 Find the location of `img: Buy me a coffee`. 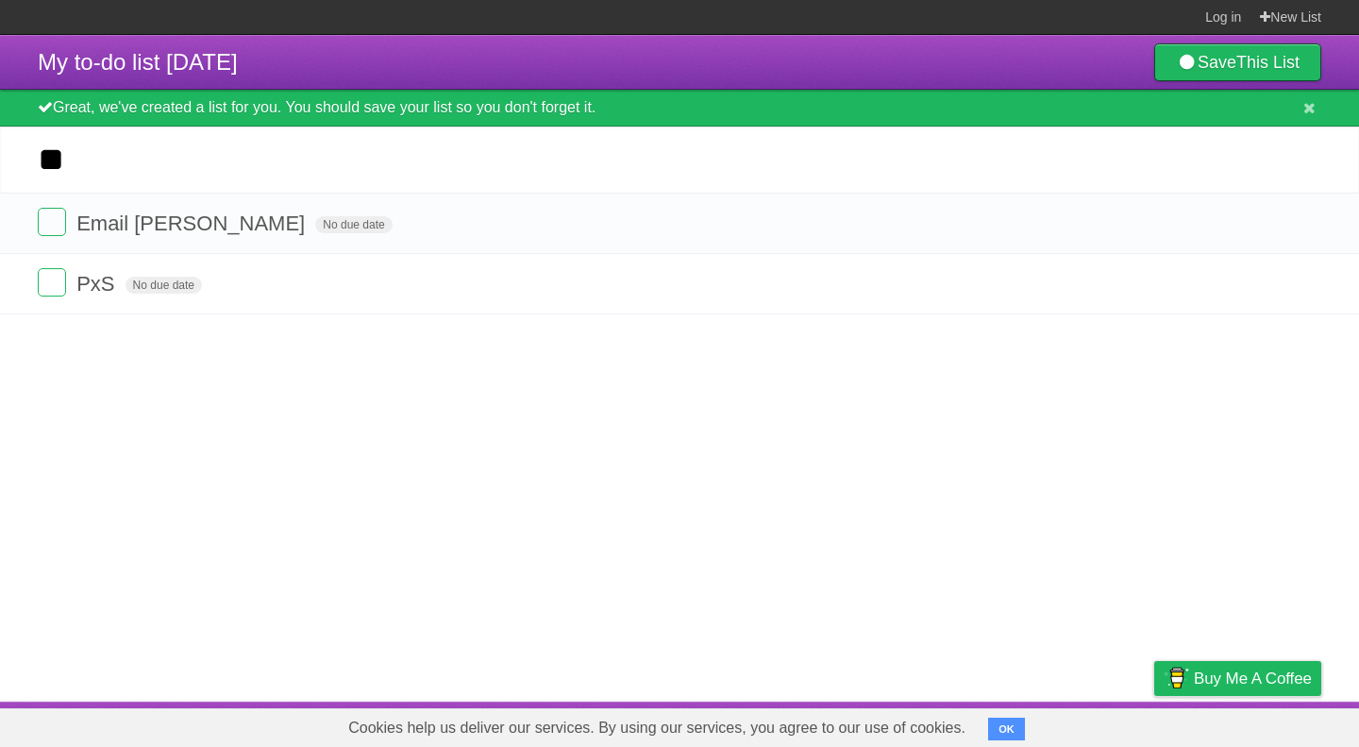

img: Buy me a coffee is located at coordinates (1176, 678).